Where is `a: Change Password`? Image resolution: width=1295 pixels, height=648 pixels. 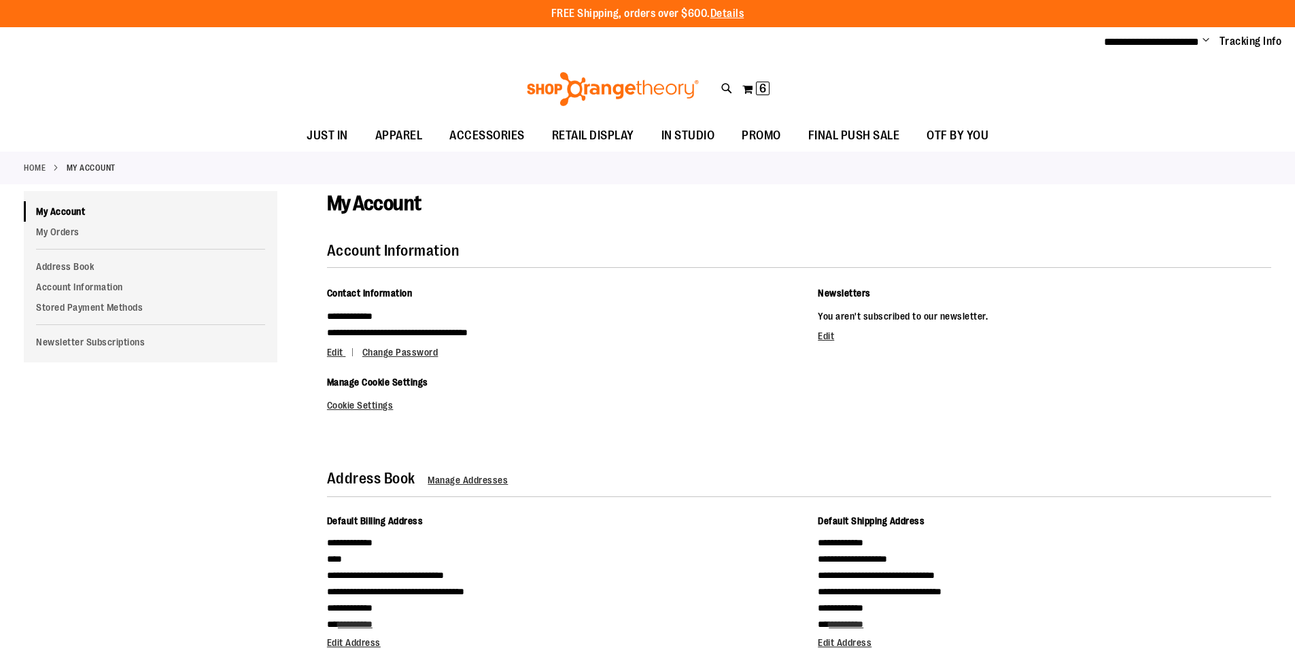
a: Change Password is located at coordinates (400, 352).